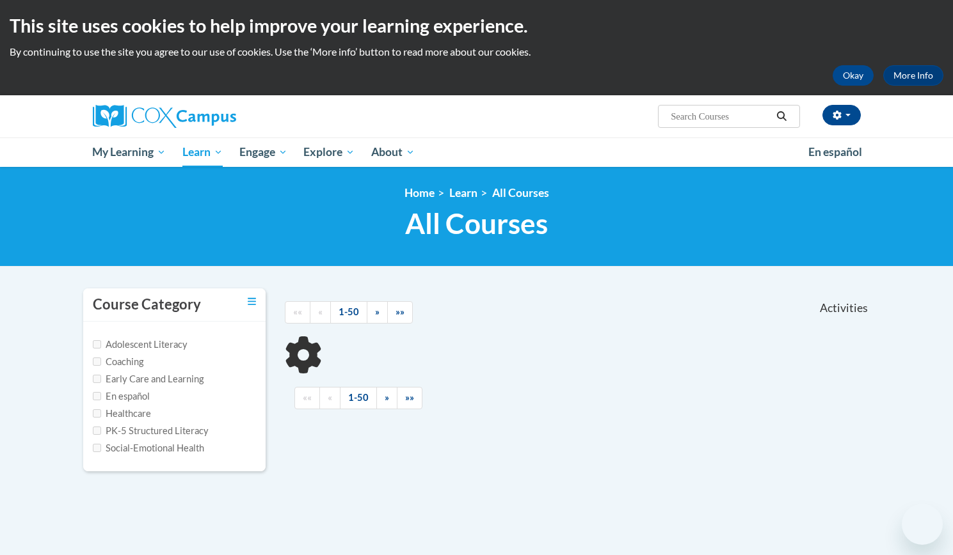 The height and width of the screenshot is (555, 953). I want to click on span: Explore, so click(329, 152).